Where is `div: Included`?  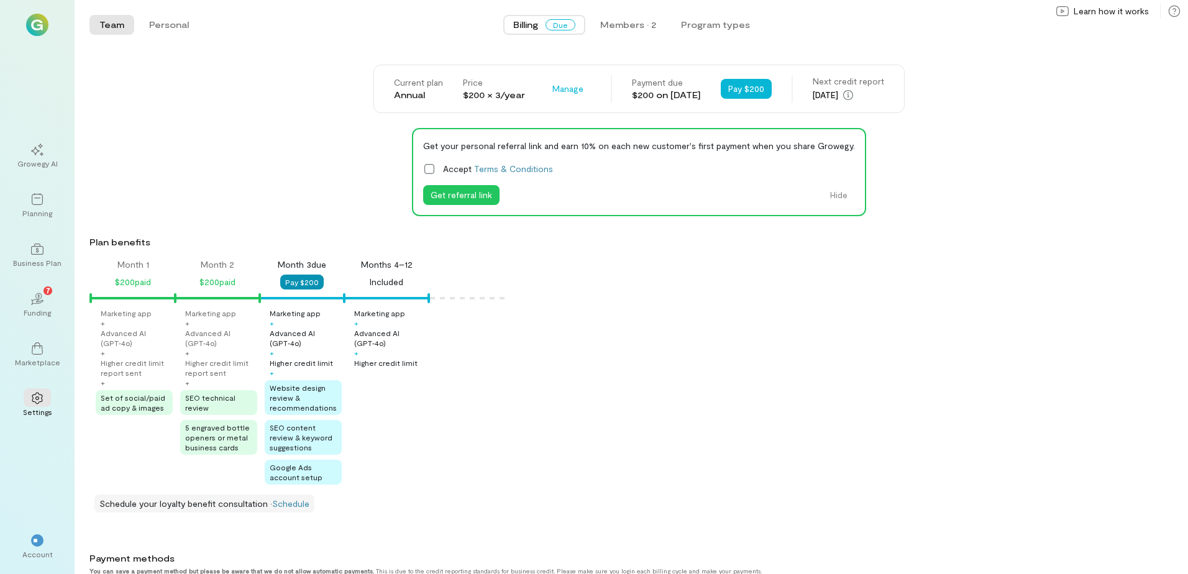
div: Included is located at coordinates (387, 282).